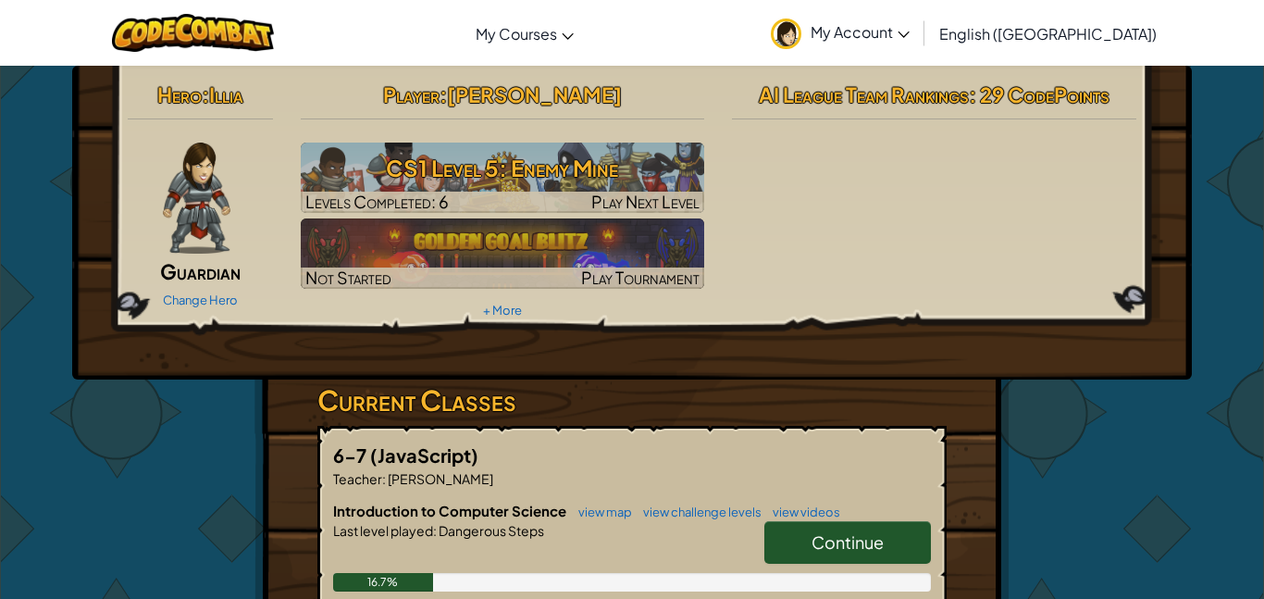 Image resolution: width=1264 pixels, height=599 pixels. What do you see at coordinates (196, 198) in the screenshot?
I see `img: guardian-pose.png` at bounding box center [196, 198].